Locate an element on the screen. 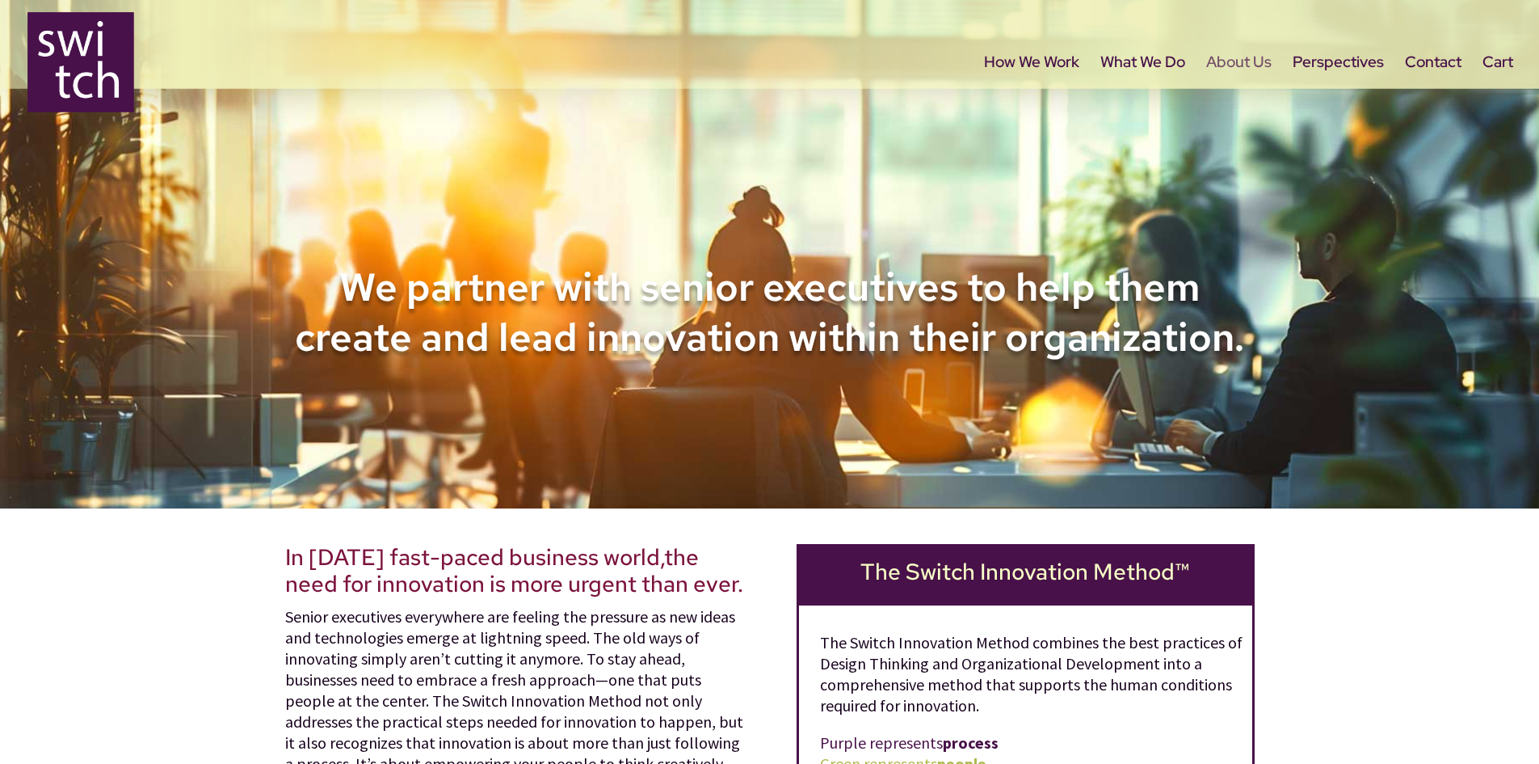  a: About Us is located at coordinates (1239, 90).